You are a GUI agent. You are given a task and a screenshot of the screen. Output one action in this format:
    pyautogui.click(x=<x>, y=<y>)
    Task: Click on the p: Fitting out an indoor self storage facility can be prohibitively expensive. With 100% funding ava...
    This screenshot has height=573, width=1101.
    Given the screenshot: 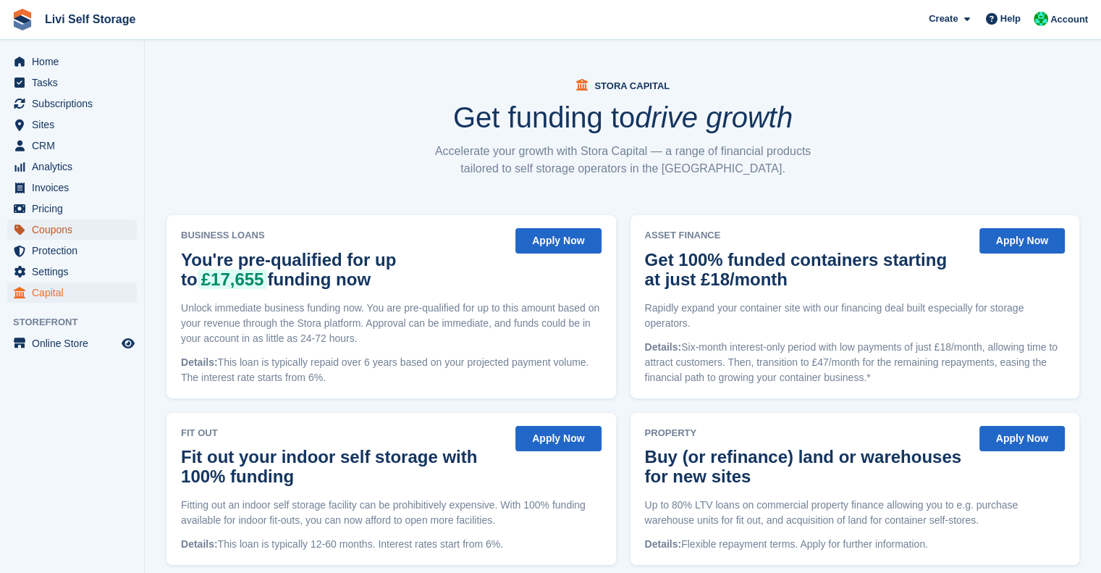 What is the action you would take?
    pyautogui.click(x=391, y=513)
    